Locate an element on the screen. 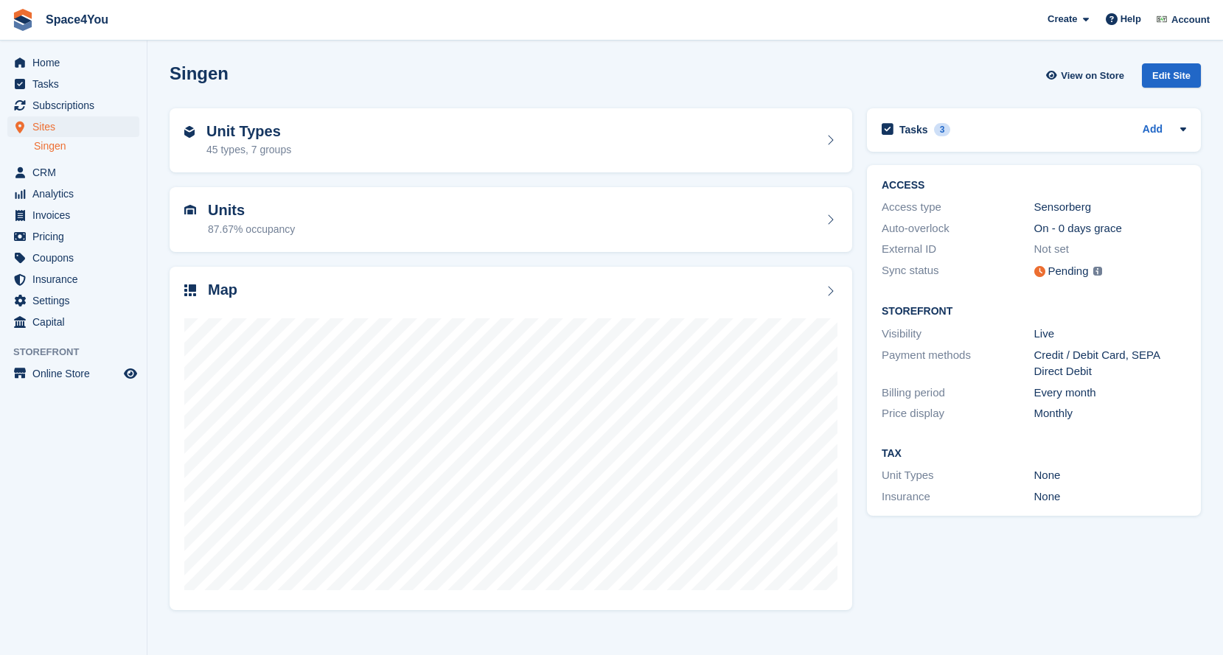 The height and width of the screenshot is (655, 1223). span: View on Store is located at coordinates (1093, 76).